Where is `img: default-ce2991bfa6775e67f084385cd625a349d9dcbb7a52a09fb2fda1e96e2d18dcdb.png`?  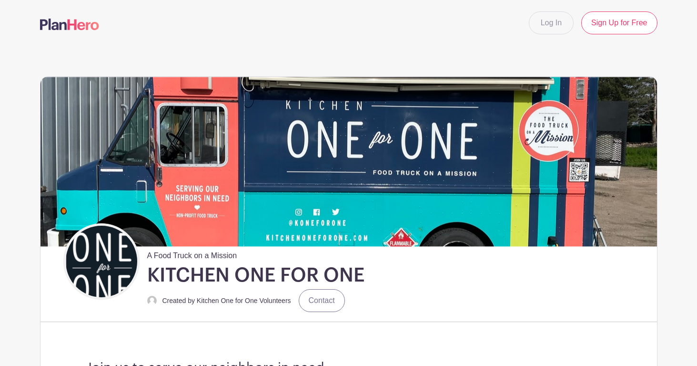
img: default-ce2991bfa6775e67f084385cd625a349d9dcbb7a52a09fb2fda1e96e2d18dcdb.png is located at coordinates (152, 300).